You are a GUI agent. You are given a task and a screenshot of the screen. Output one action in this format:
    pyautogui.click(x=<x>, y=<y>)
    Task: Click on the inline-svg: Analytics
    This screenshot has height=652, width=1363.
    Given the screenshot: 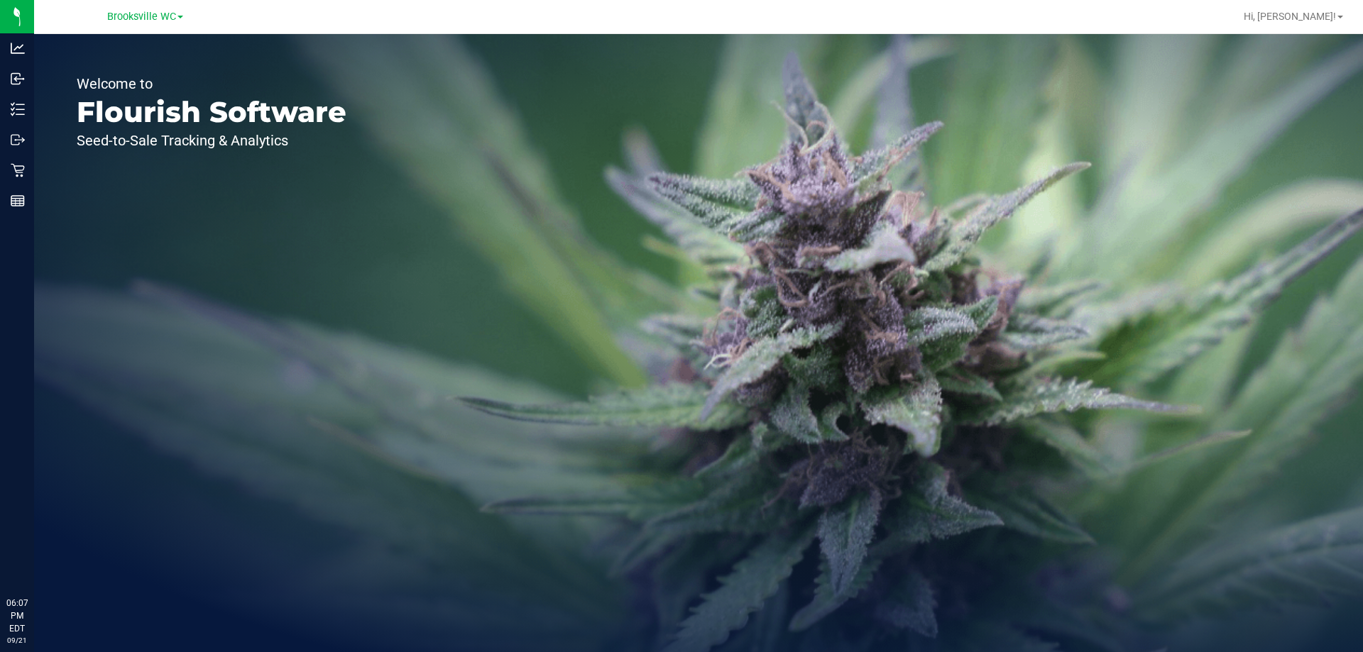 What is the action you would take?
    pyautogui.click(x=18, y=48)
    